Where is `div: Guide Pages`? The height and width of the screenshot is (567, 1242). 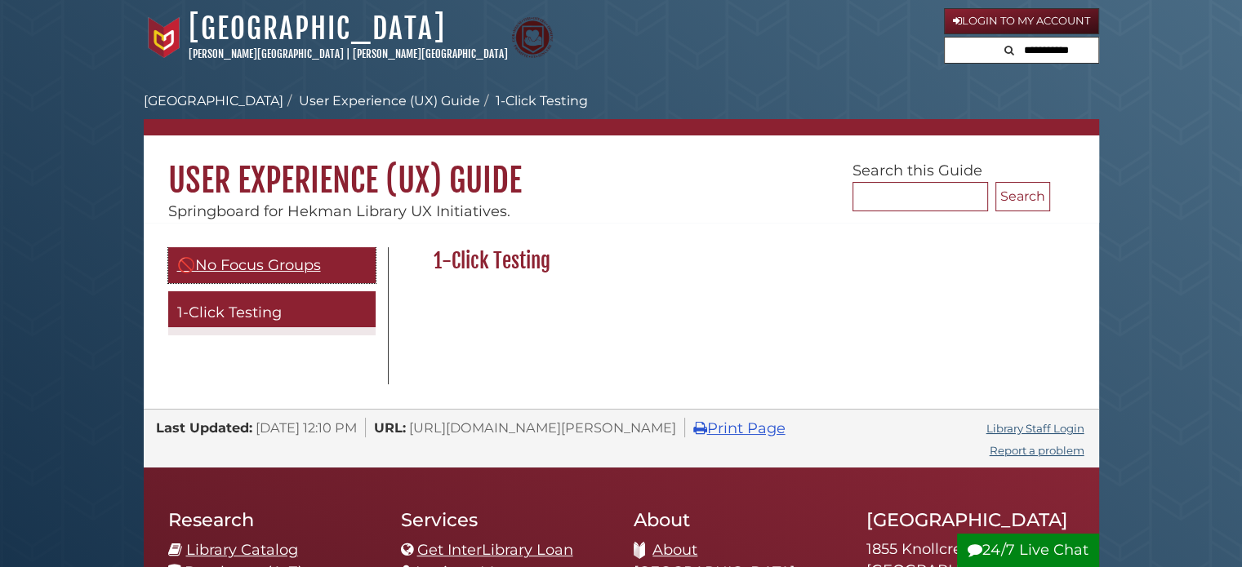
div: Guide Pages is located at coordinates (272, 295).